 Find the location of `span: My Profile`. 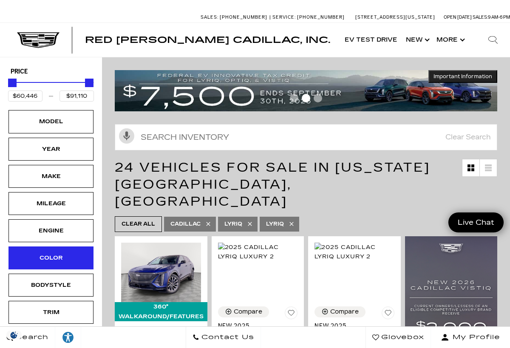

span: My Profile is located at coordinates (474, 337).